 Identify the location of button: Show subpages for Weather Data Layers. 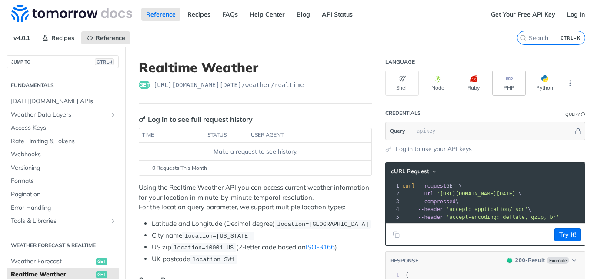
(113, 115).